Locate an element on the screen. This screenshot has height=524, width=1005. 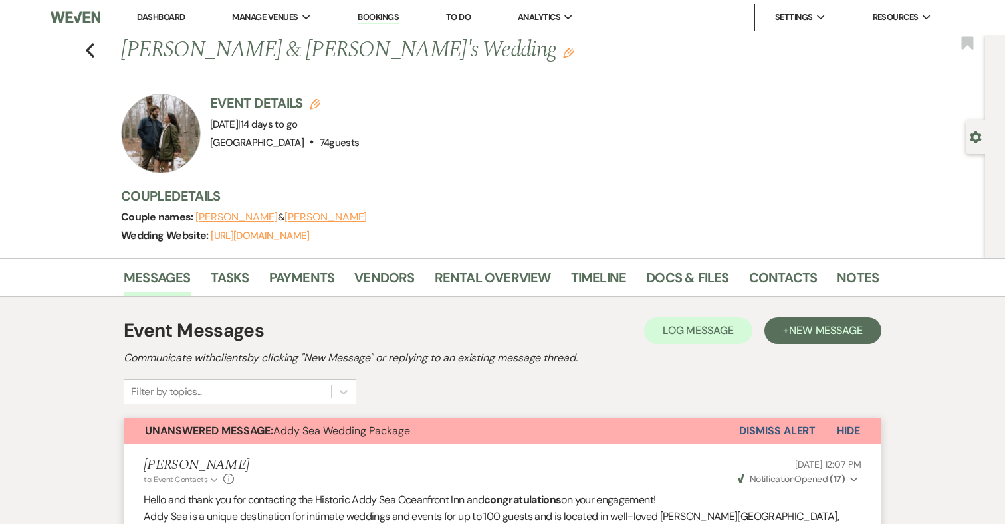
span: Wedding Website: is located at coordinates (166, 235).